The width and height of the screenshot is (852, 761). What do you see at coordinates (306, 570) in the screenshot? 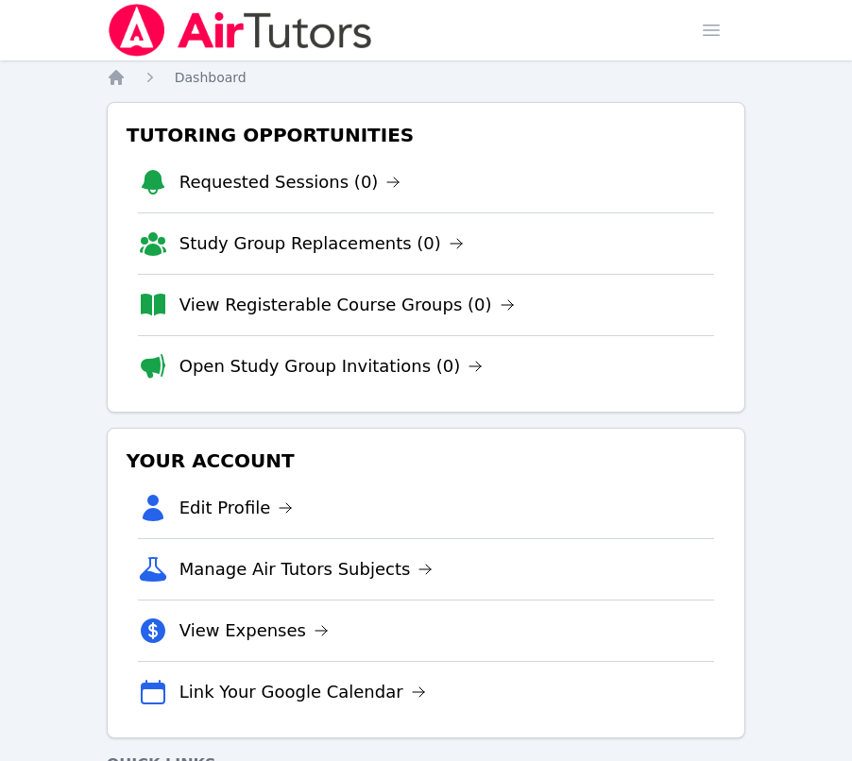
I see `a: Manage Air Tutors Subjects` at bounding box center [306, 570].